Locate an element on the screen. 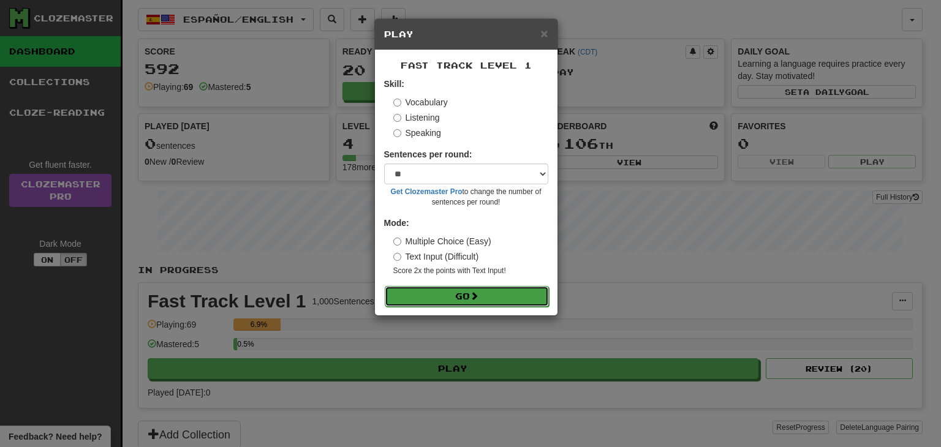 This screenshot has width=941, height=447. button: Go is located at coordinates (467, 296).